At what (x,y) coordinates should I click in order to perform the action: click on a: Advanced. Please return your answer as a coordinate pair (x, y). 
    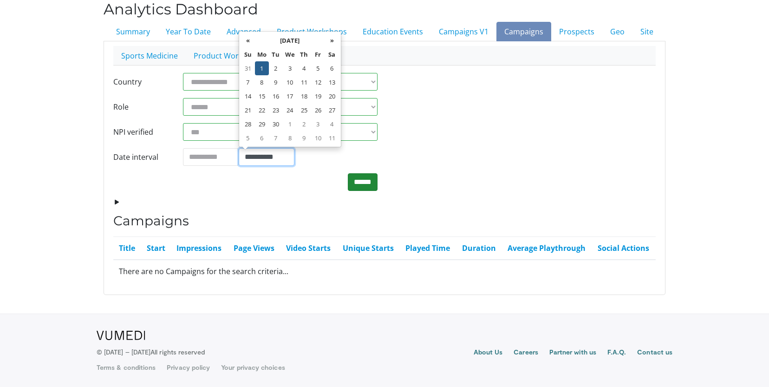
    Looking at the image, I should click on (244, 32).